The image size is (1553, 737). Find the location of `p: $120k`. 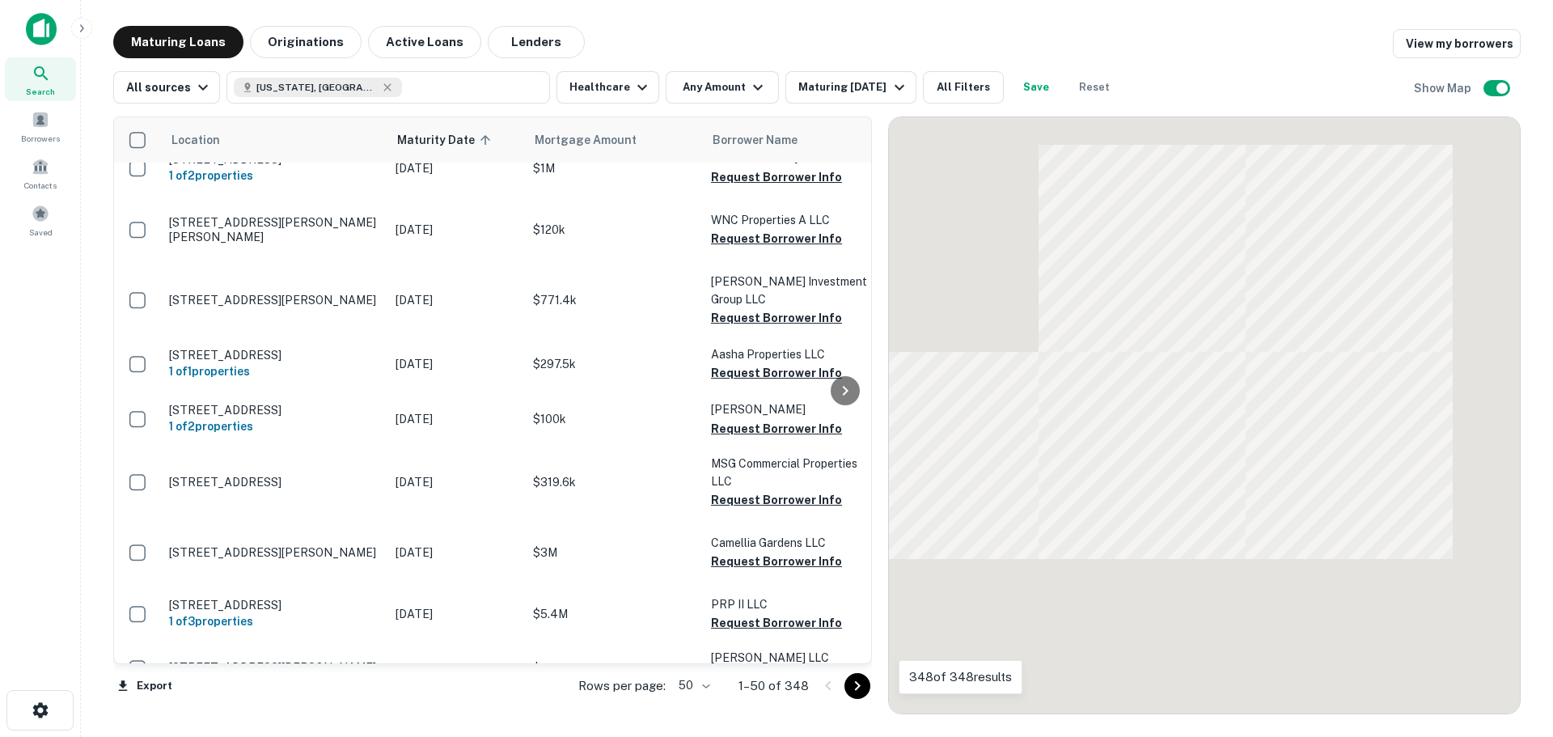

p: $120k is located at coordinates (614, 230).